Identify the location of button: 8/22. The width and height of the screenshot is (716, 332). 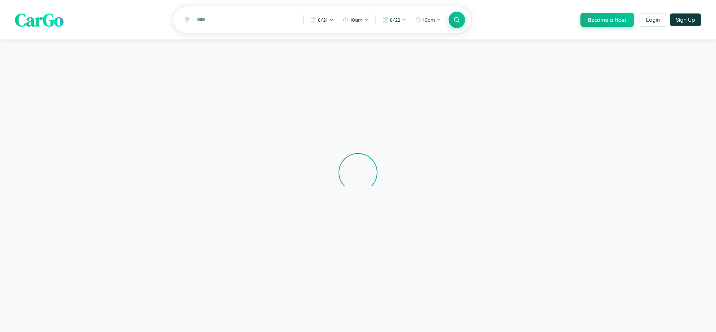
(394, 20).